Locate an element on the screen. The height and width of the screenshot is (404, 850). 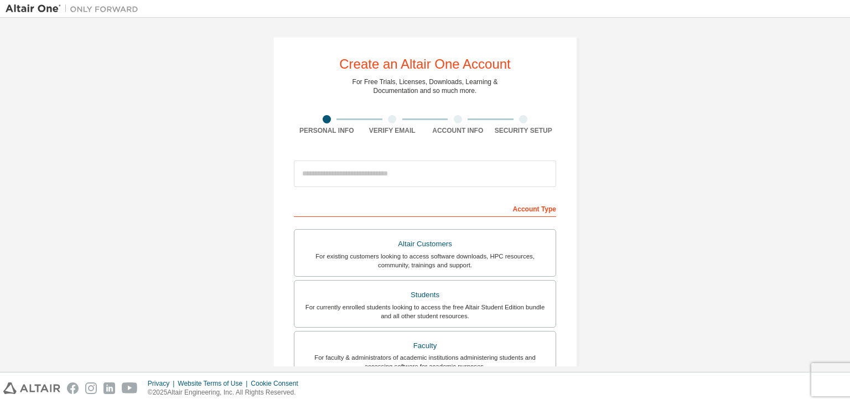
div: Privacy is located at coordinates (163, 383).